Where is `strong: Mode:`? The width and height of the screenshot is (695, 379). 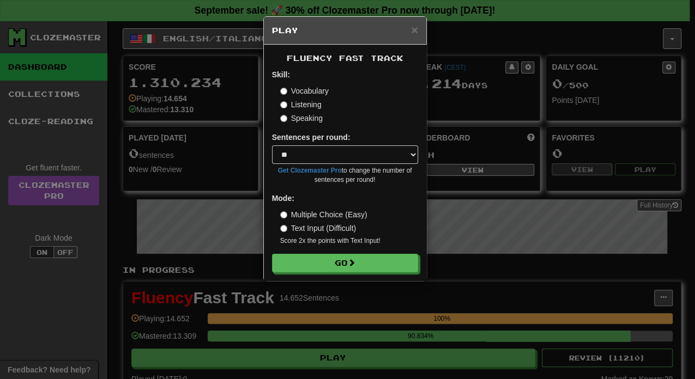
strong: Mode: is located at coordinates (283, 198).